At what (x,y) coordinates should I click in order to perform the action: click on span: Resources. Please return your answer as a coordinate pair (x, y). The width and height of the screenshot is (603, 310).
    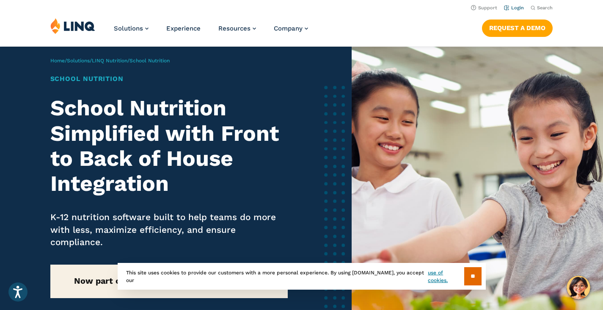
    Looking at the image, I should click on (235, 28).